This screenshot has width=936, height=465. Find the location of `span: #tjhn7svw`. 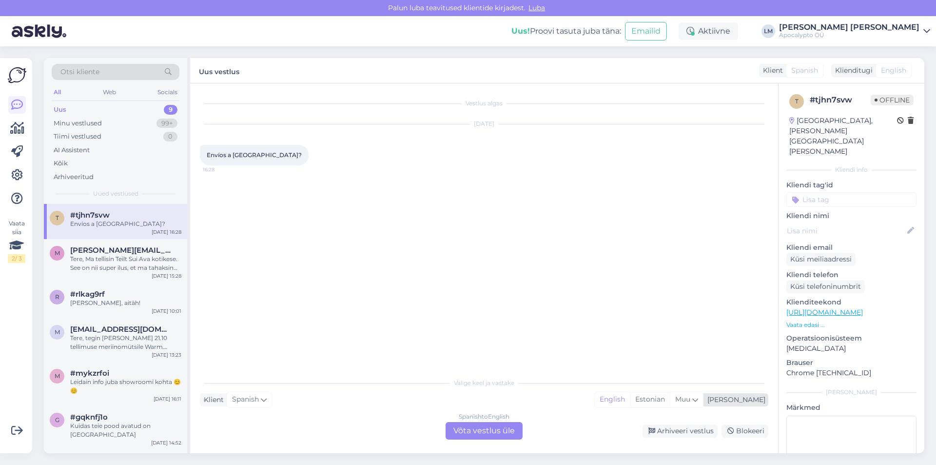

span: #tjhn7svw is located at coordinates (90, 215).